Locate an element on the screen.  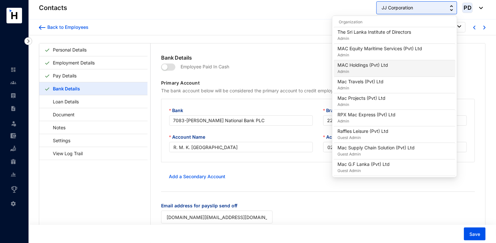
img: nav-icon-right.af6afadce00d159da59955279c43614e.svg is located at coordinates (28, 41).